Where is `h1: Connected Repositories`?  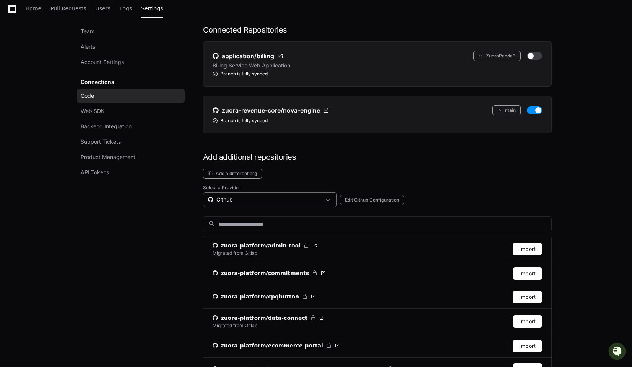
h1: Connected Repositories is located at coordinates (378, 30).